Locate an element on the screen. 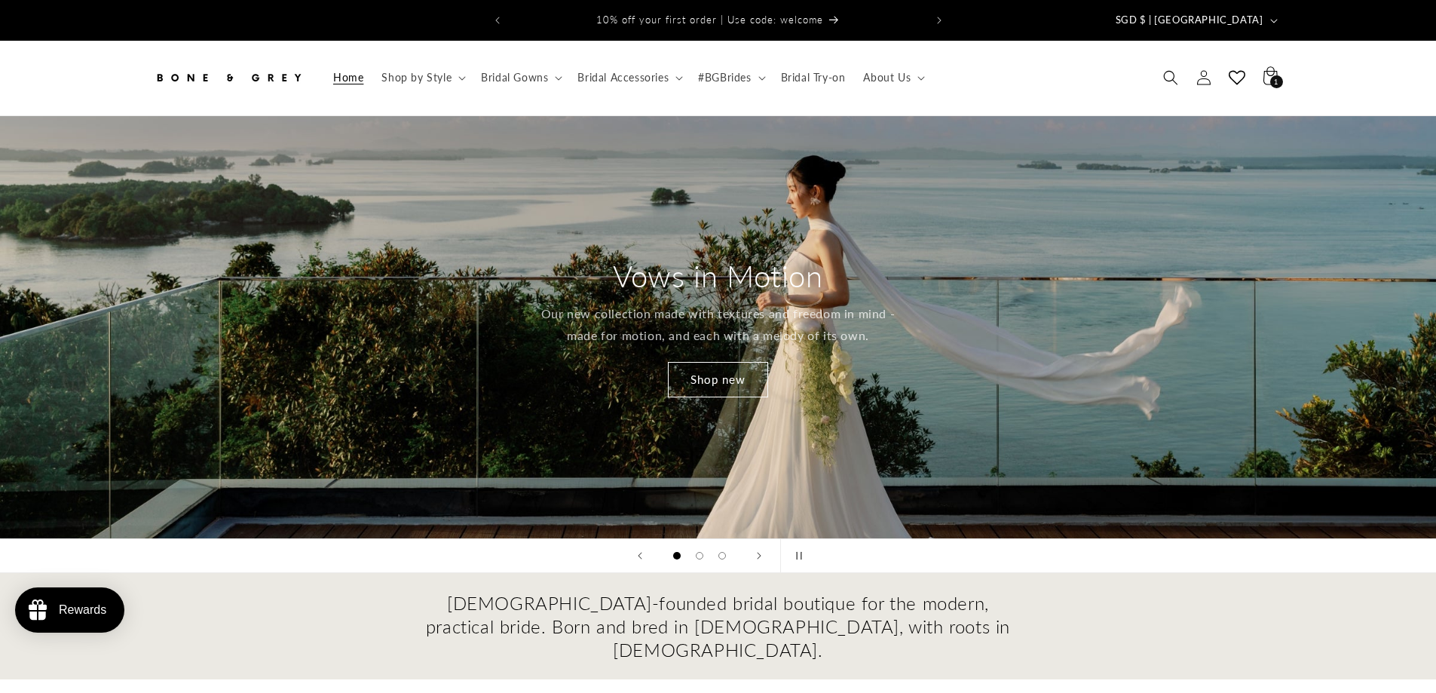 This screenshot has width=1436, height=693. summary: Shop by Style is located at coordinates (422, 78).